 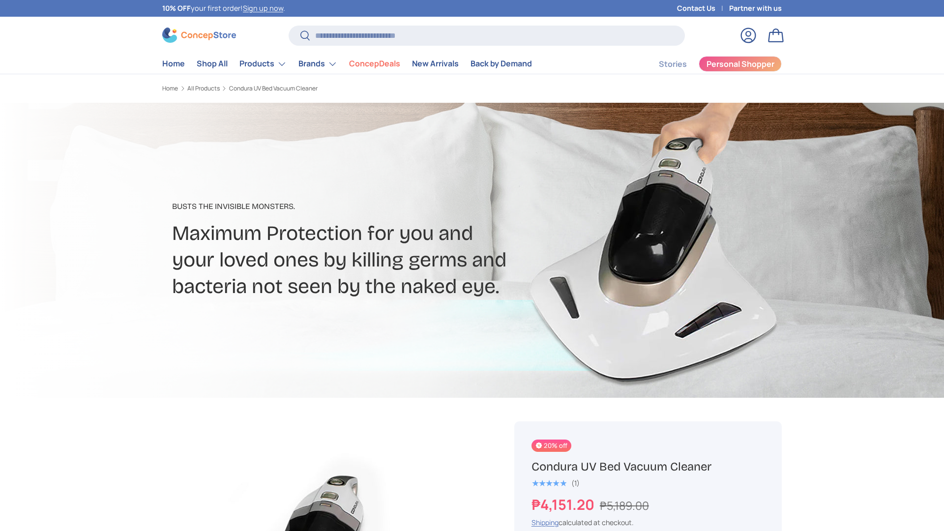 I want to click on a: Partner with us, so click(x=755, y=8).